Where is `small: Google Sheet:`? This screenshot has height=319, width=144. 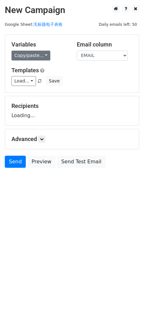
small: Google Sheet: is located at coordinates (33, 24).